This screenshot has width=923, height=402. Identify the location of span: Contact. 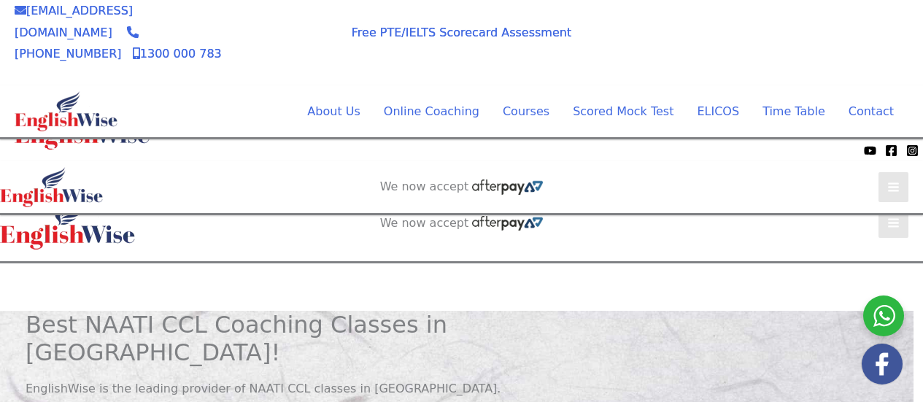
(871, 111).